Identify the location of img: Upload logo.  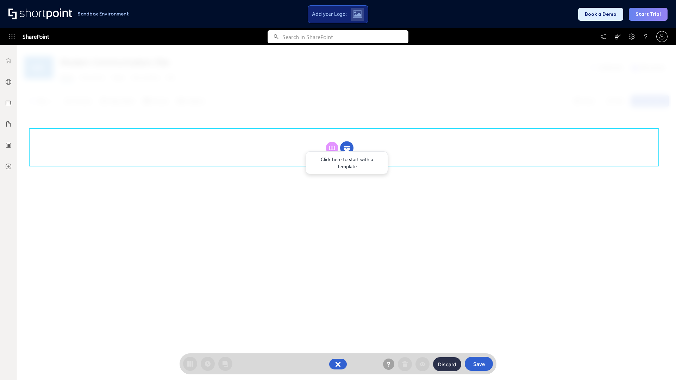
(357, 14).